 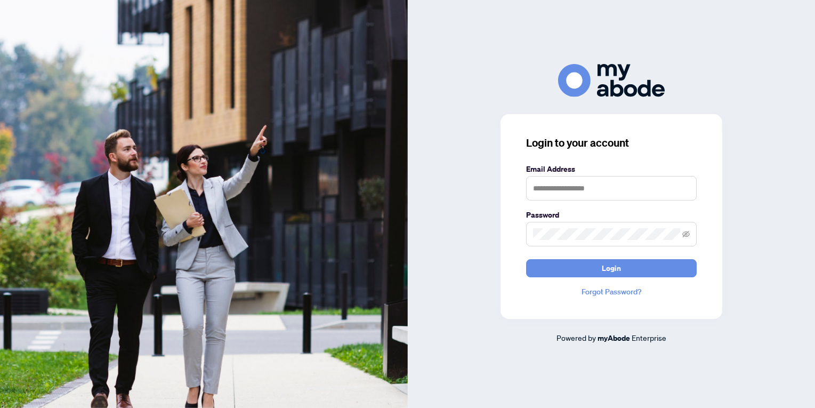 What do you see at coordinates (611, 80) in the screenshot?
I see `img: ma-logo` at bounding box center [611, 80].